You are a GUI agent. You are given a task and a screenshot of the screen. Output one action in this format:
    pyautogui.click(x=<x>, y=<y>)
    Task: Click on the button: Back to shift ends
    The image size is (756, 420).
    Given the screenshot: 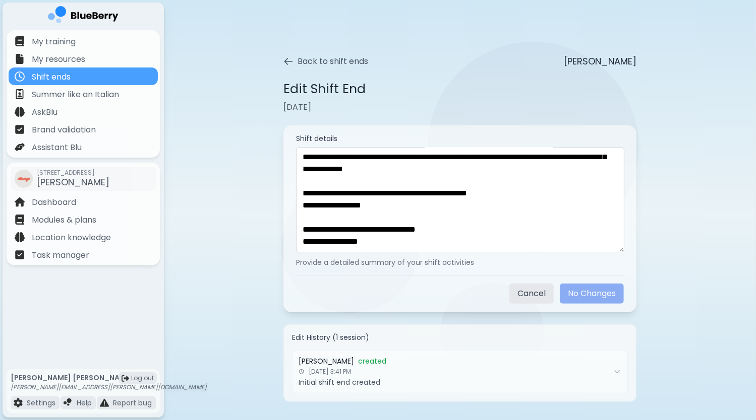 What is the action you would take?
    pyautogui.click(x=326, y=62)
    